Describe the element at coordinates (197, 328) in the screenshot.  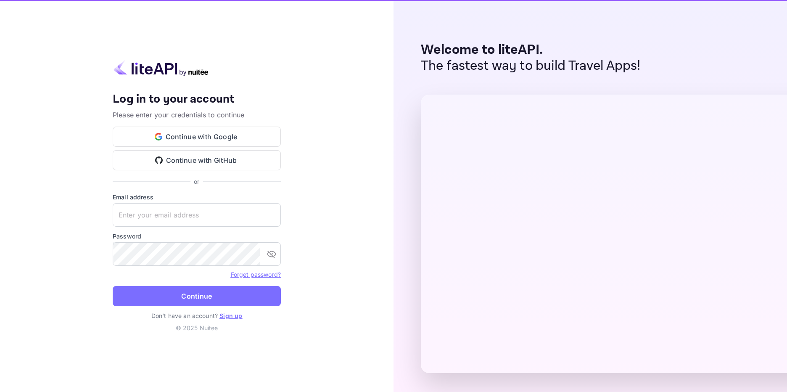
I see `p: © 2025 Nuitee` at that location.